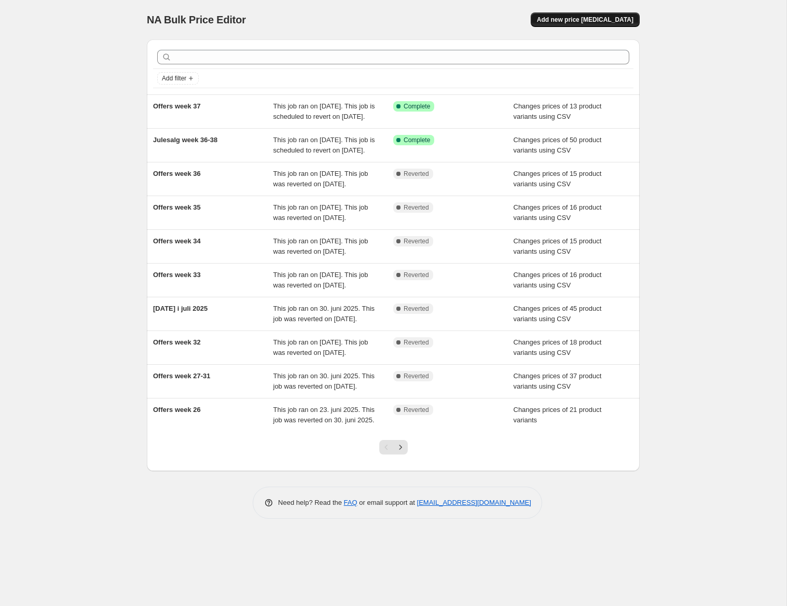  What do you see at coordinates (177, 241) in the screenshot?
I see `span: Offers week 34` at bounding box center [177, 241].